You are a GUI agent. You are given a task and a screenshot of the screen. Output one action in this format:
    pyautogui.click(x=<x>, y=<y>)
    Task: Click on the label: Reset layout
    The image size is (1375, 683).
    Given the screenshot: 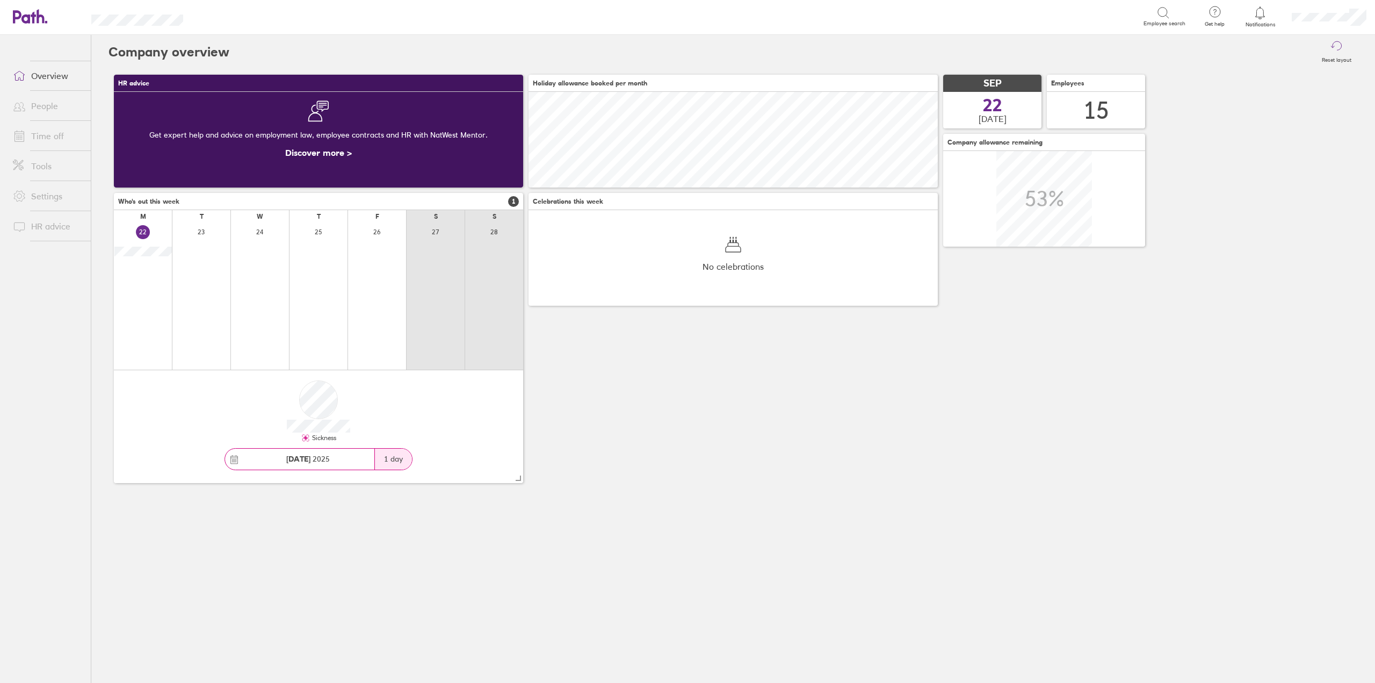 What is the action you would take?
    pyautogui.click(x=1336, y=59)
    